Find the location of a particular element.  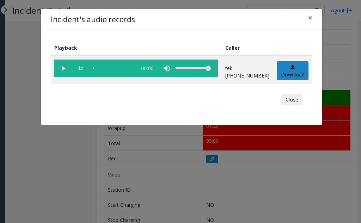

div: scrub bar is located at coordinates (113, 68).